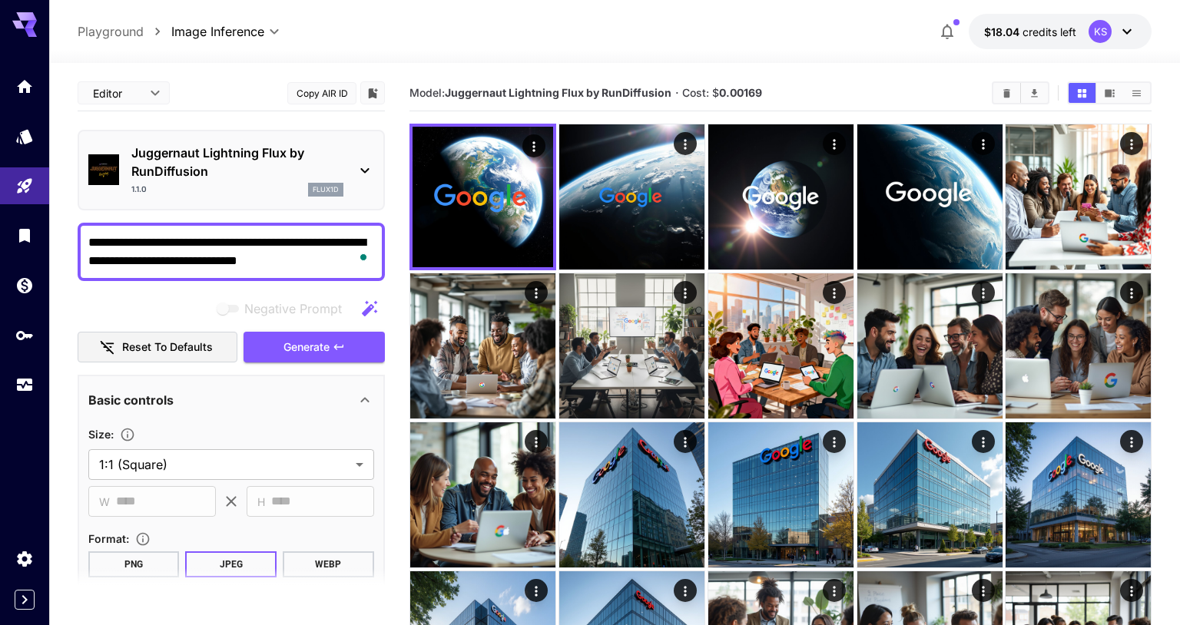 The width and height of the screenshot is (1180, 625). Describe the element at coordinates (284, 308) in the screenshot. I see `span: Negative prompts are not compatible with the selected model.` at that location.